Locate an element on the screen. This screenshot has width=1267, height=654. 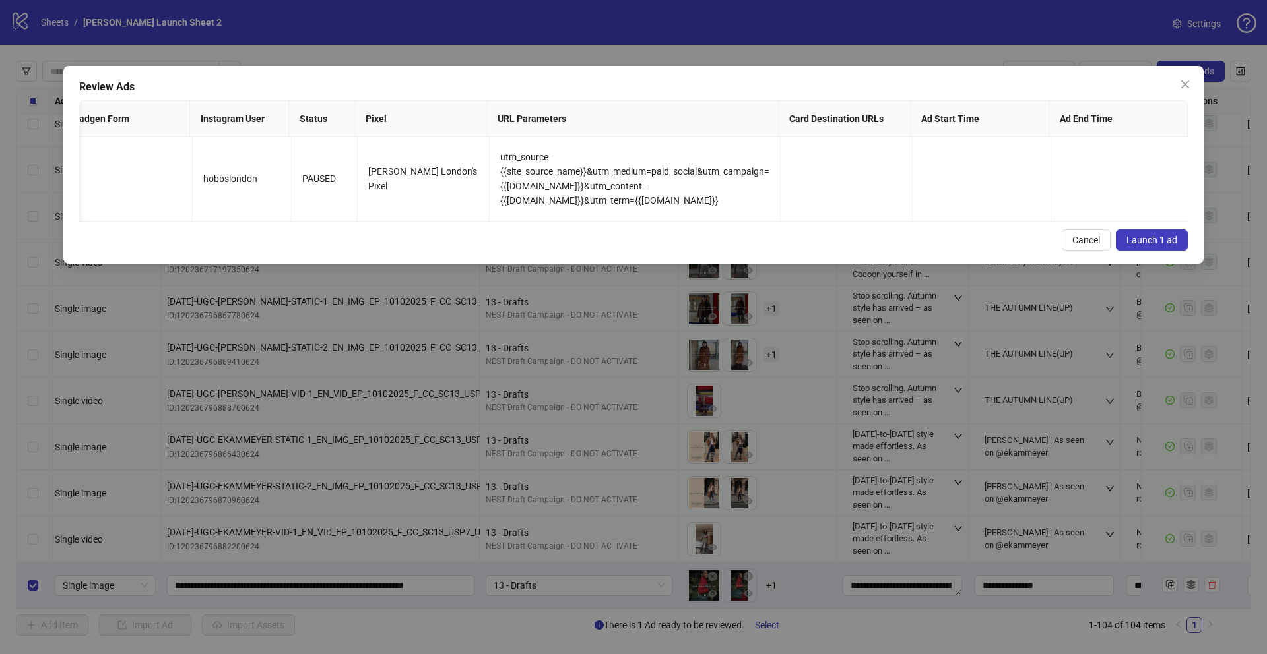
th: Ad Start Time is located at coordinates (980, 119).